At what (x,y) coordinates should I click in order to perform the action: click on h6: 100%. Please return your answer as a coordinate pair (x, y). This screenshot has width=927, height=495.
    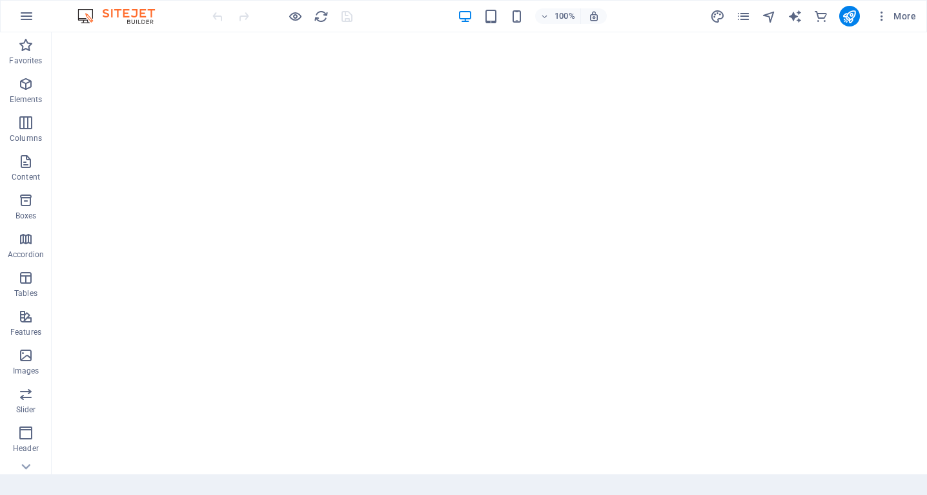
    Looking at the image, I should click on (565, 16).